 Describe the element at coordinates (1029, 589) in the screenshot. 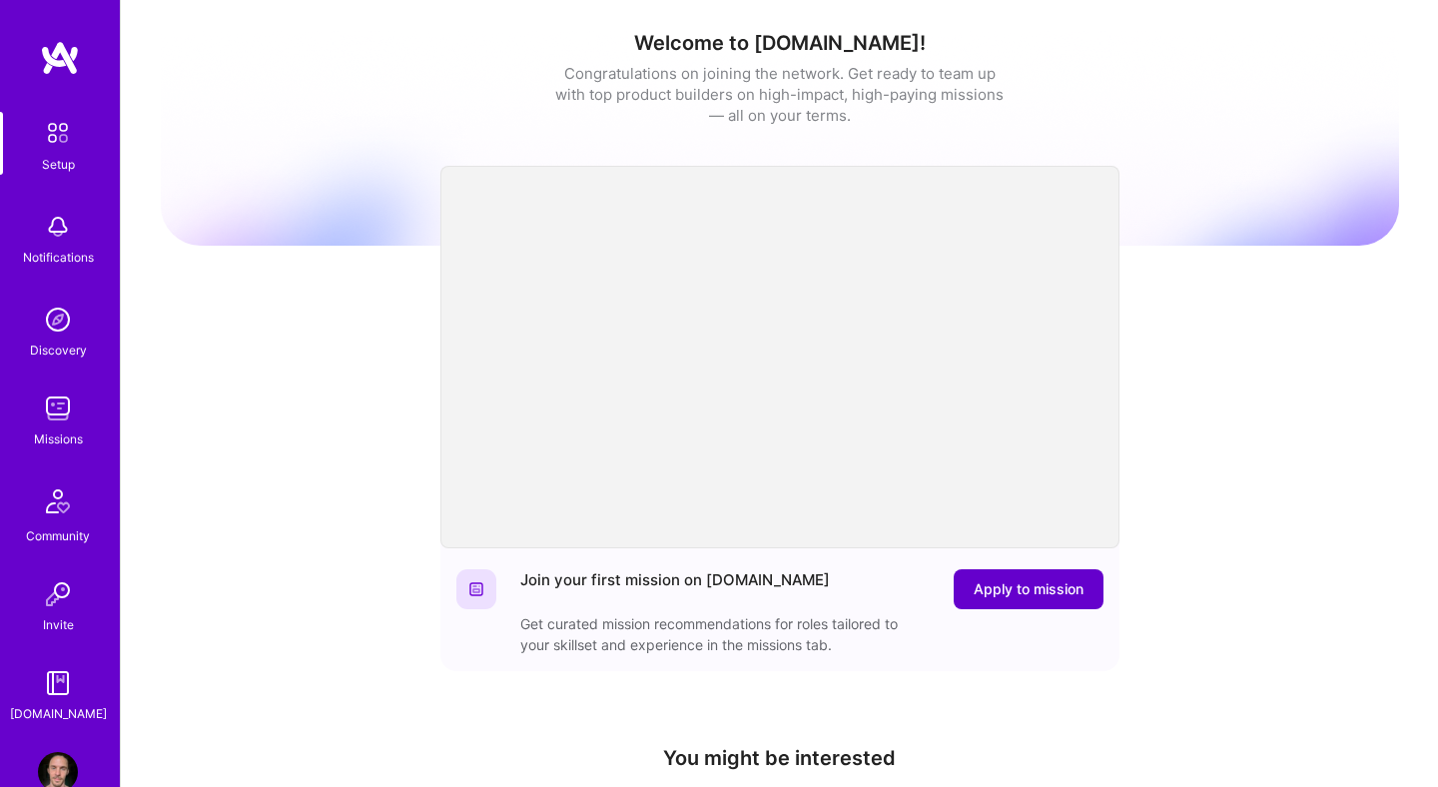

I see `button: Apply to mission` at that location.